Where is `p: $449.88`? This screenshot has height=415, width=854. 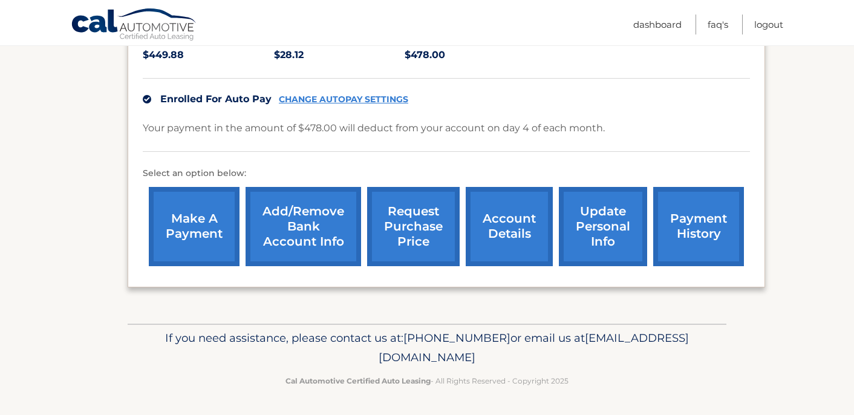 p: $449.88 is located at coordinates (208, 55).